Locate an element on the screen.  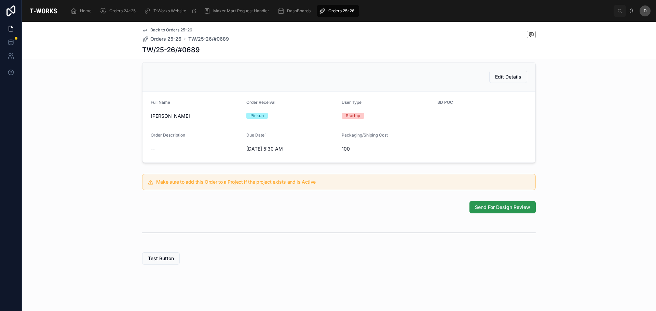
span: 100 is located at coordinates (387, 149).